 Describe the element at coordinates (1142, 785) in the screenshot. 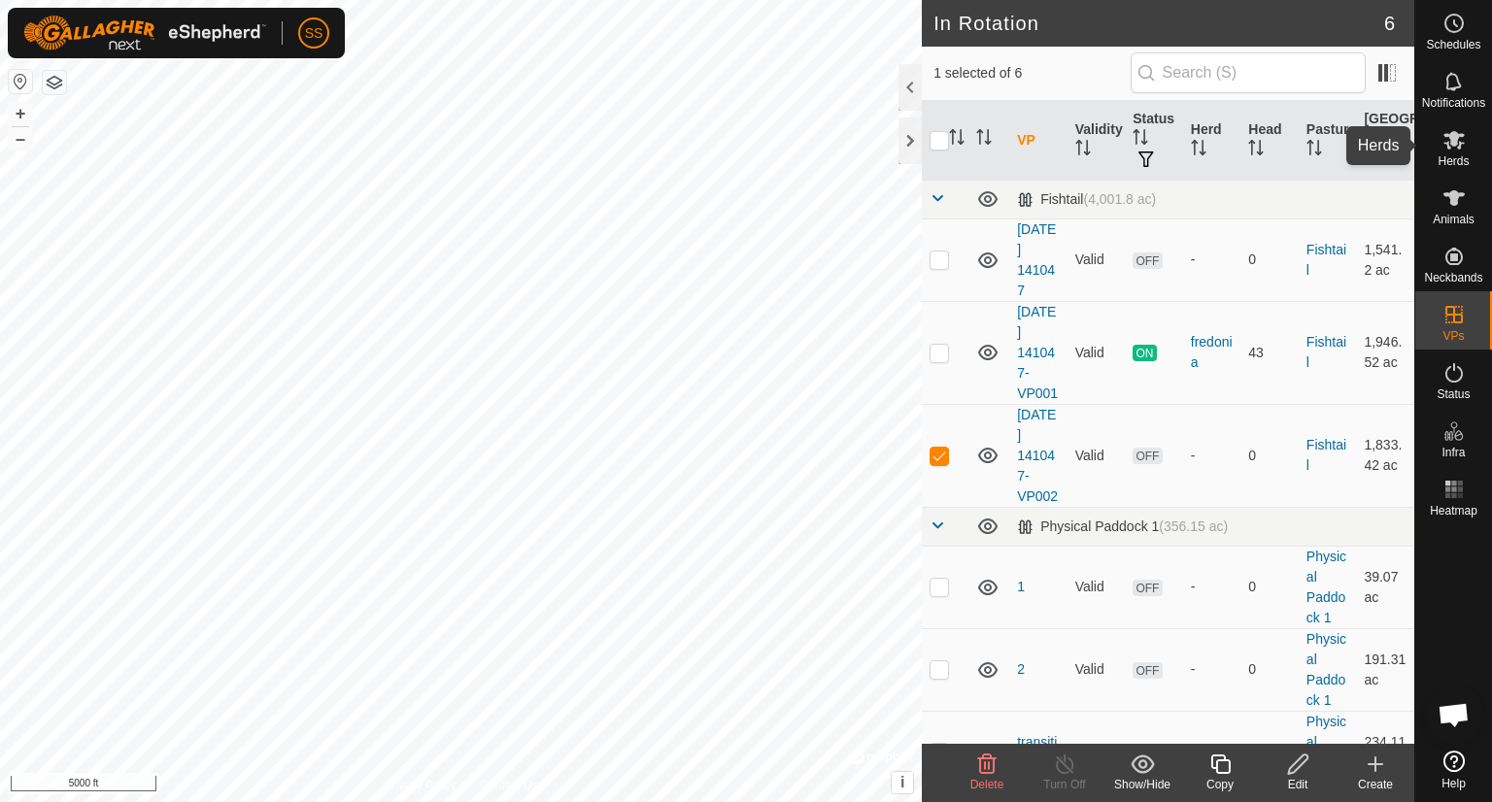

I see `div: Show/Hide` at that location.